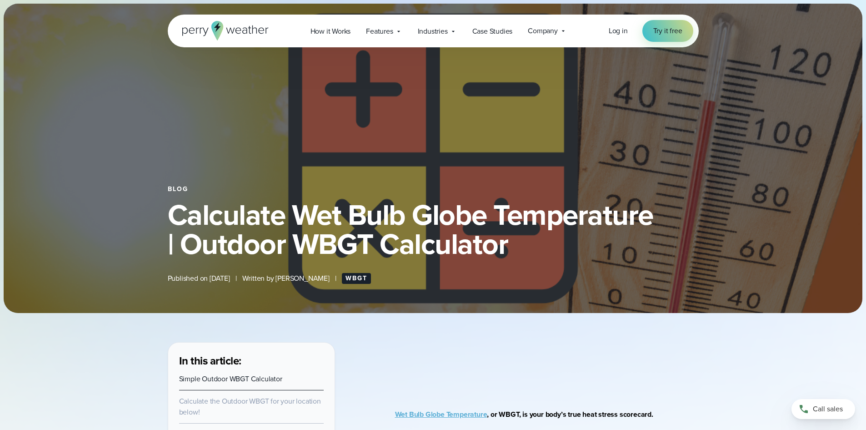 The width and height of the screenshot is (866, 430). I want to click on a: Log in, so click(618, 31).